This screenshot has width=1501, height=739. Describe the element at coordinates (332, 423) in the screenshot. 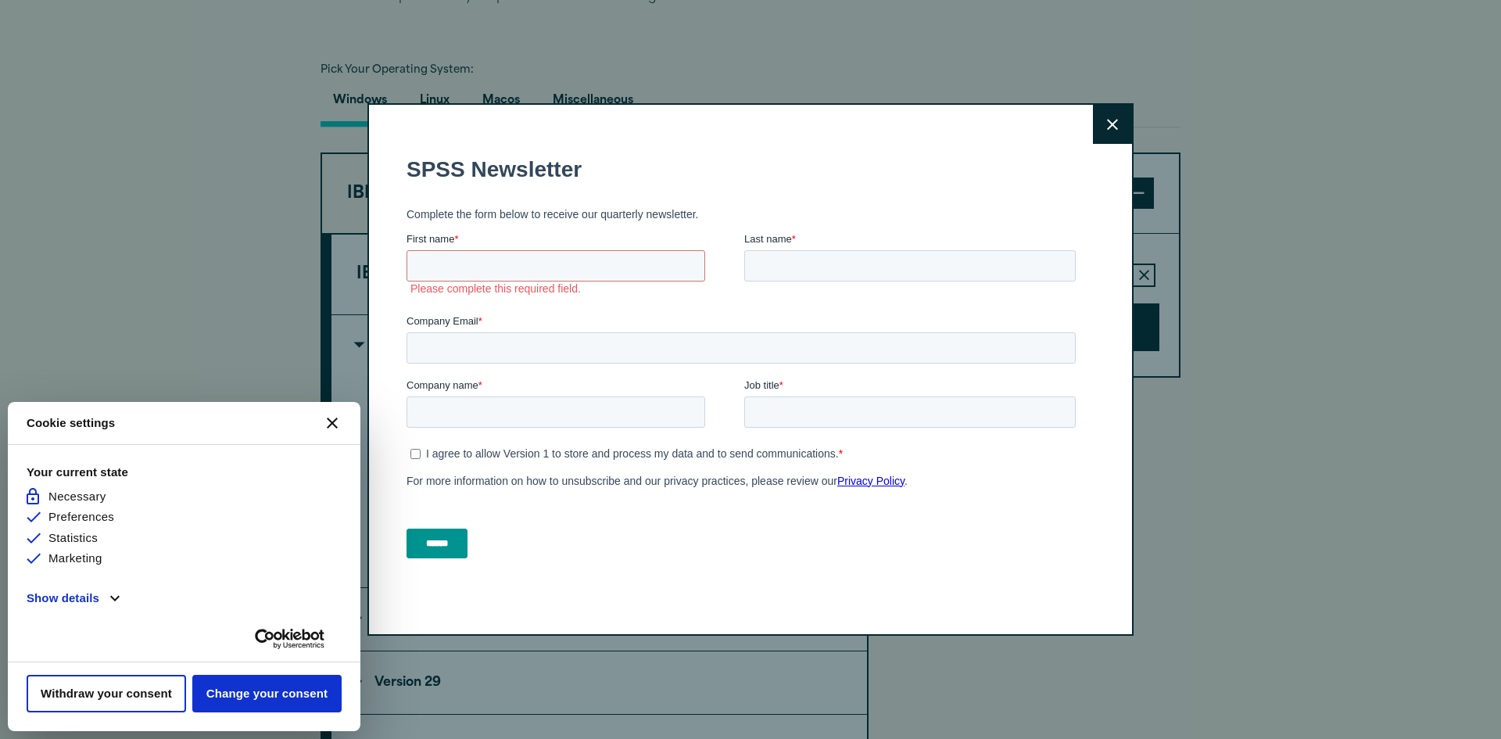

I see `button: Close CMP widget` at that location.